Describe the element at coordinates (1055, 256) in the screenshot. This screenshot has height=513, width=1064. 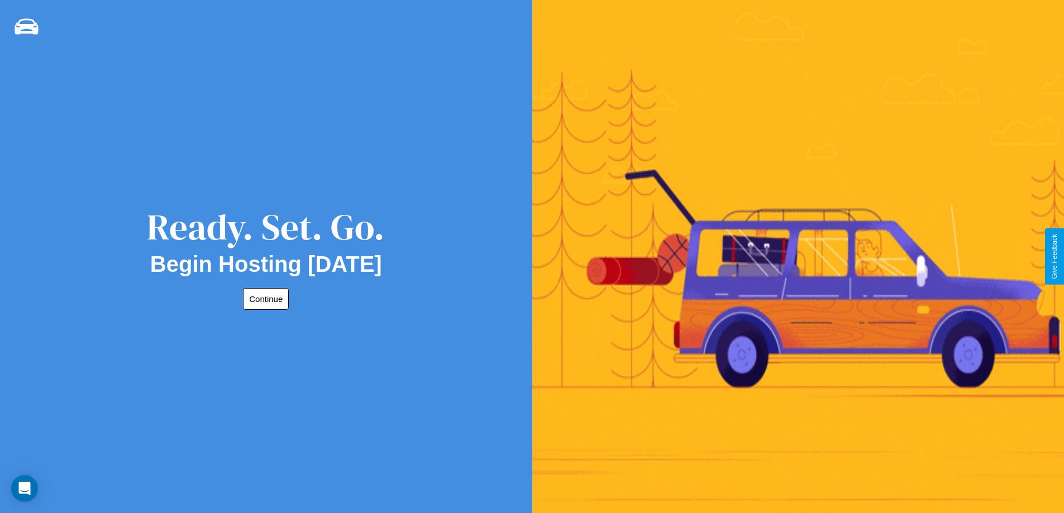
I see `div: Give Feedback` at that location.